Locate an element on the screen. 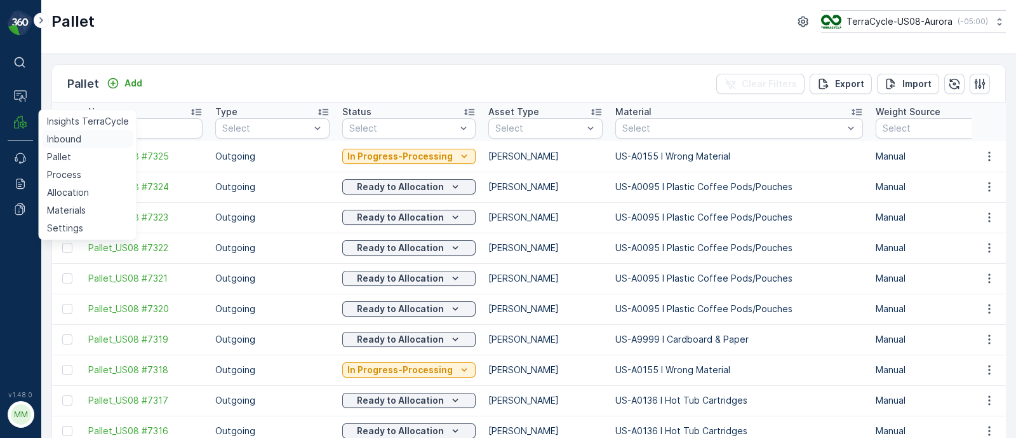  a: Pallet_US08 #7319 is located at coordinates (145, 339).